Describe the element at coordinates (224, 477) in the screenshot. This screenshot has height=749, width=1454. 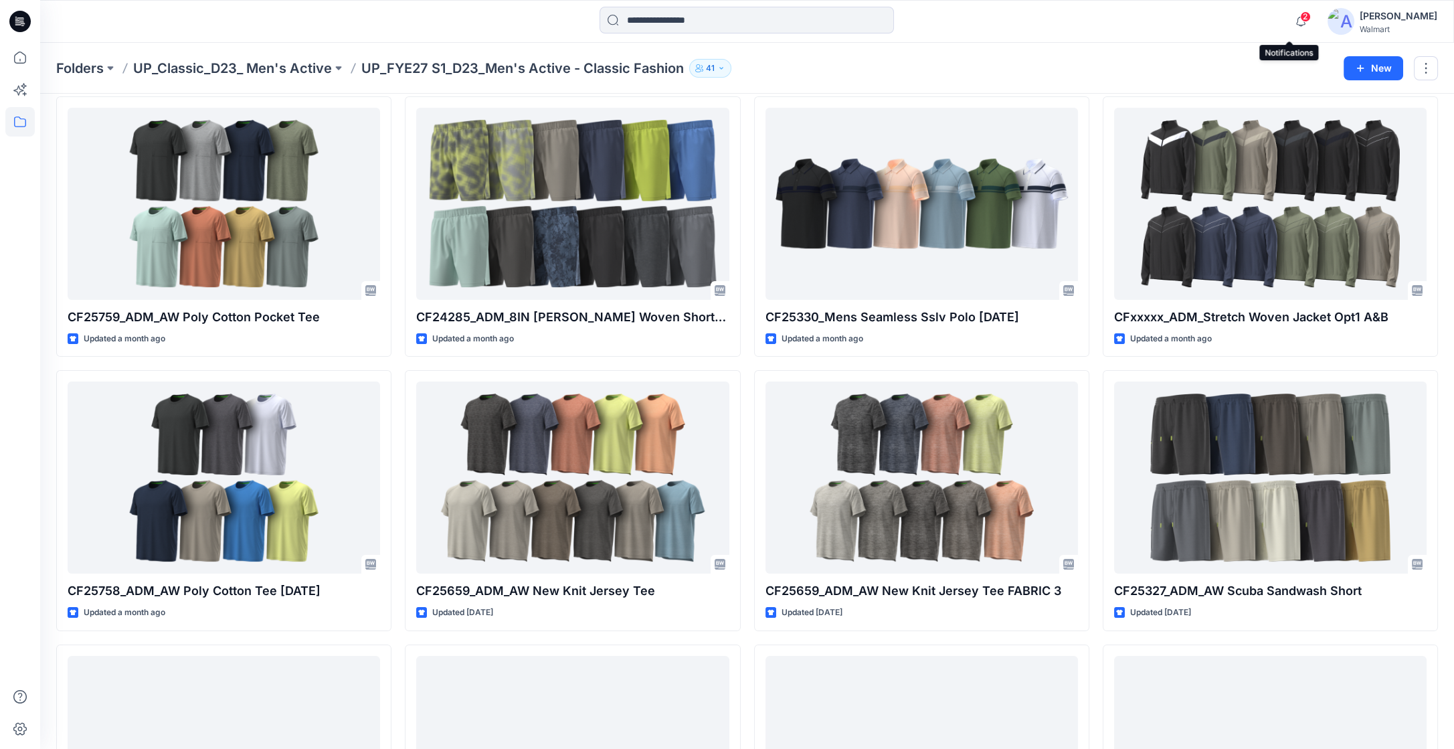
I see `a: CF25758_ADM_AW Poly Cotton Tee 20JUN25` at that location.